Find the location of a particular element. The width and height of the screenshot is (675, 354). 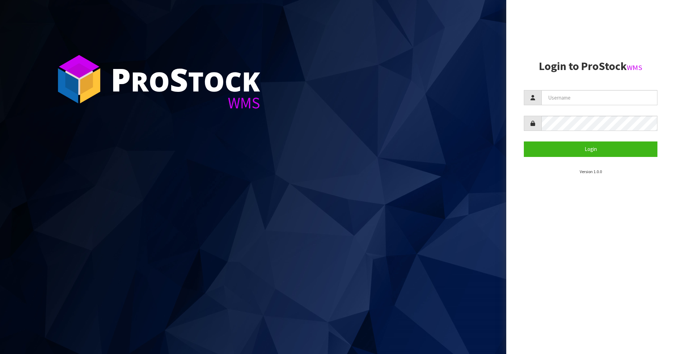

div: WMS is located at coordinates (185, 103).